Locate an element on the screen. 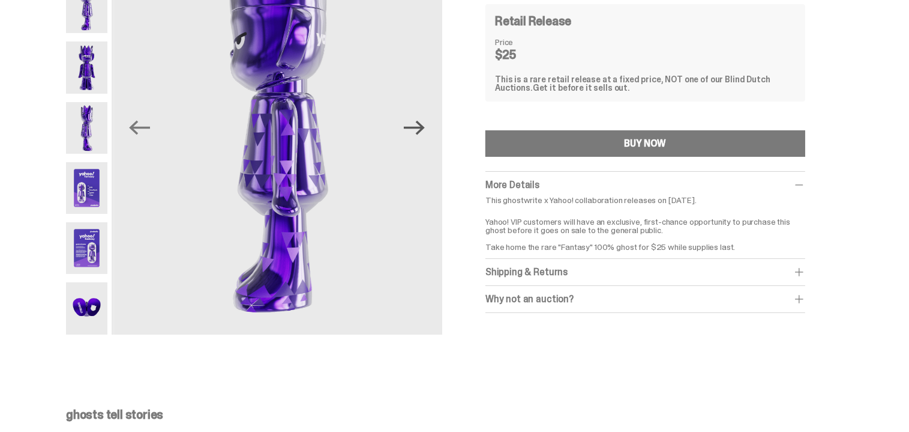 The image size is (909, 432). img: Yahoo-HG---6.png is located at coordinates (86, 248).